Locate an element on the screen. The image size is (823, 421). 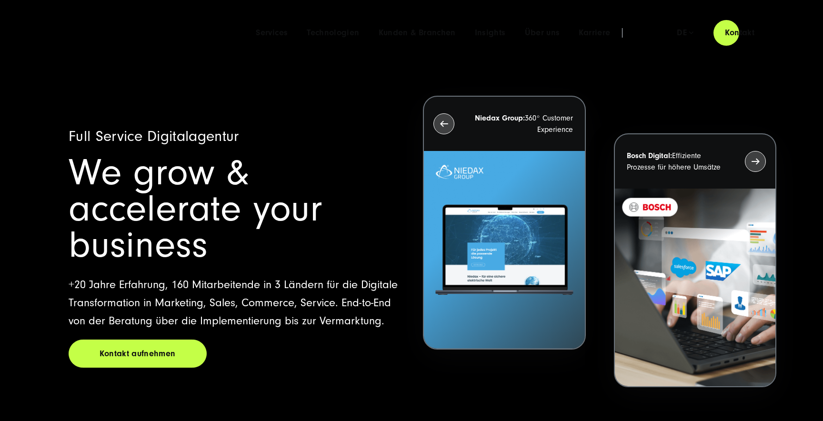
h1: We grow & accelerate your business is located at coordinates (234, 209).